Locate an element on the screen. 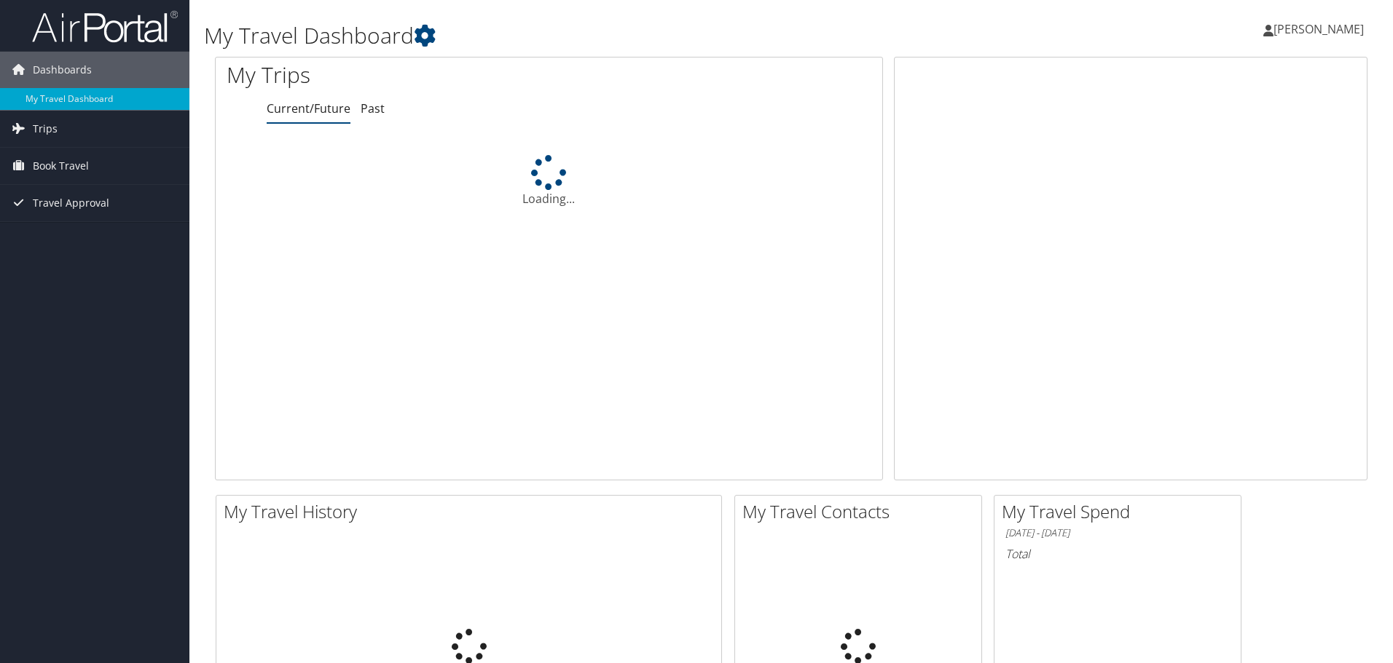 The height and width of the screenshot is (663, 1393). h2: My Travel Contacts is located at coordinates (862, 512).